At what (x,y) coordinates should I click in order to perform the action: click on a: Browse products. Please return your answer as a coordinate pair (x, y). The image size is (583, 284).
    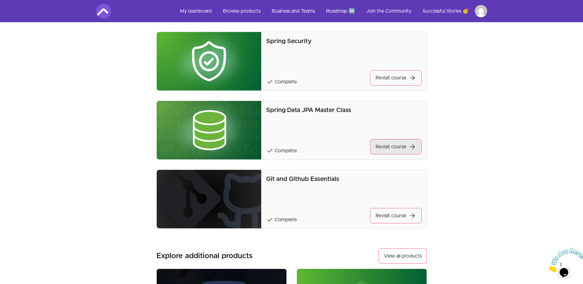
    Looking at the image, I should click on (241, 11).